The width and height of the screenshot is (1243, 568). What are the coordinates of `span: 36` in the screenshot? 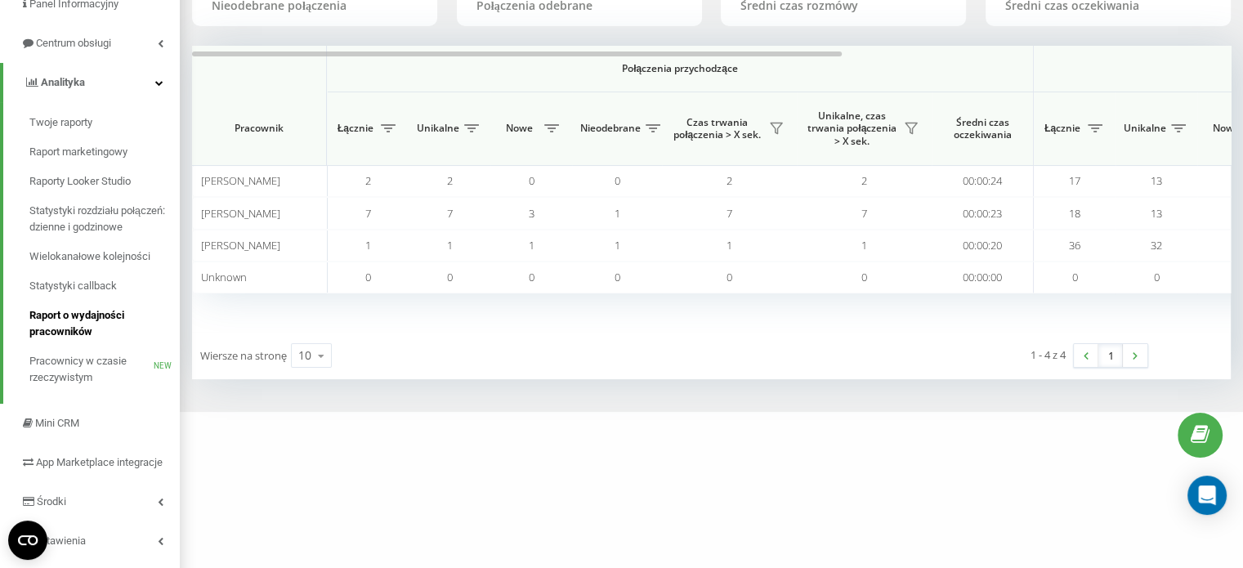 It's located at (1075, 245).